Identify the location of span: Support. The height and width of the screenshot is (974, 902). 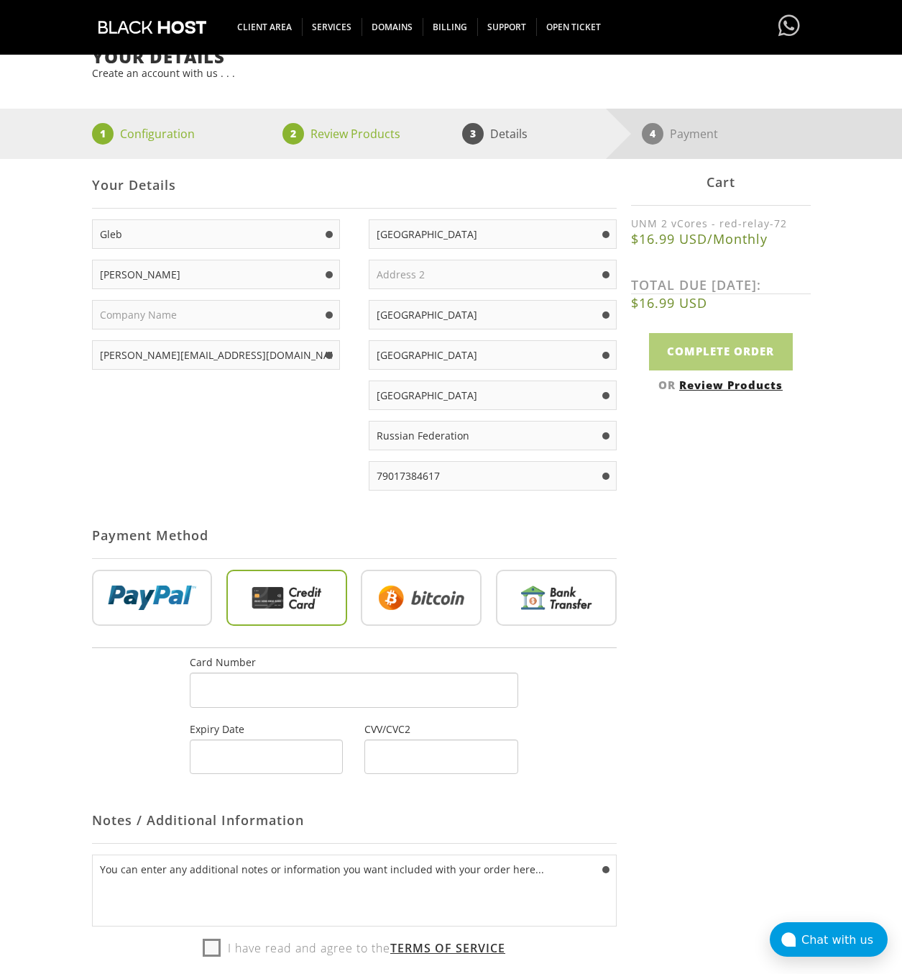
(507, 27).